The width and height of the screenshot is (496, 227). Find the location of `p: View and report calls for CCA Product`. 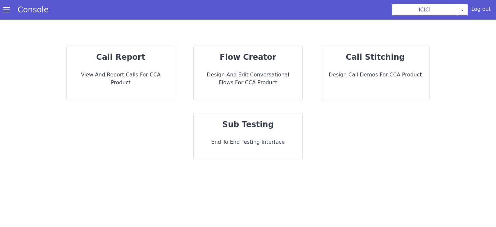

p: View and report calls for CCA Product is located at coordinates (121, 79).